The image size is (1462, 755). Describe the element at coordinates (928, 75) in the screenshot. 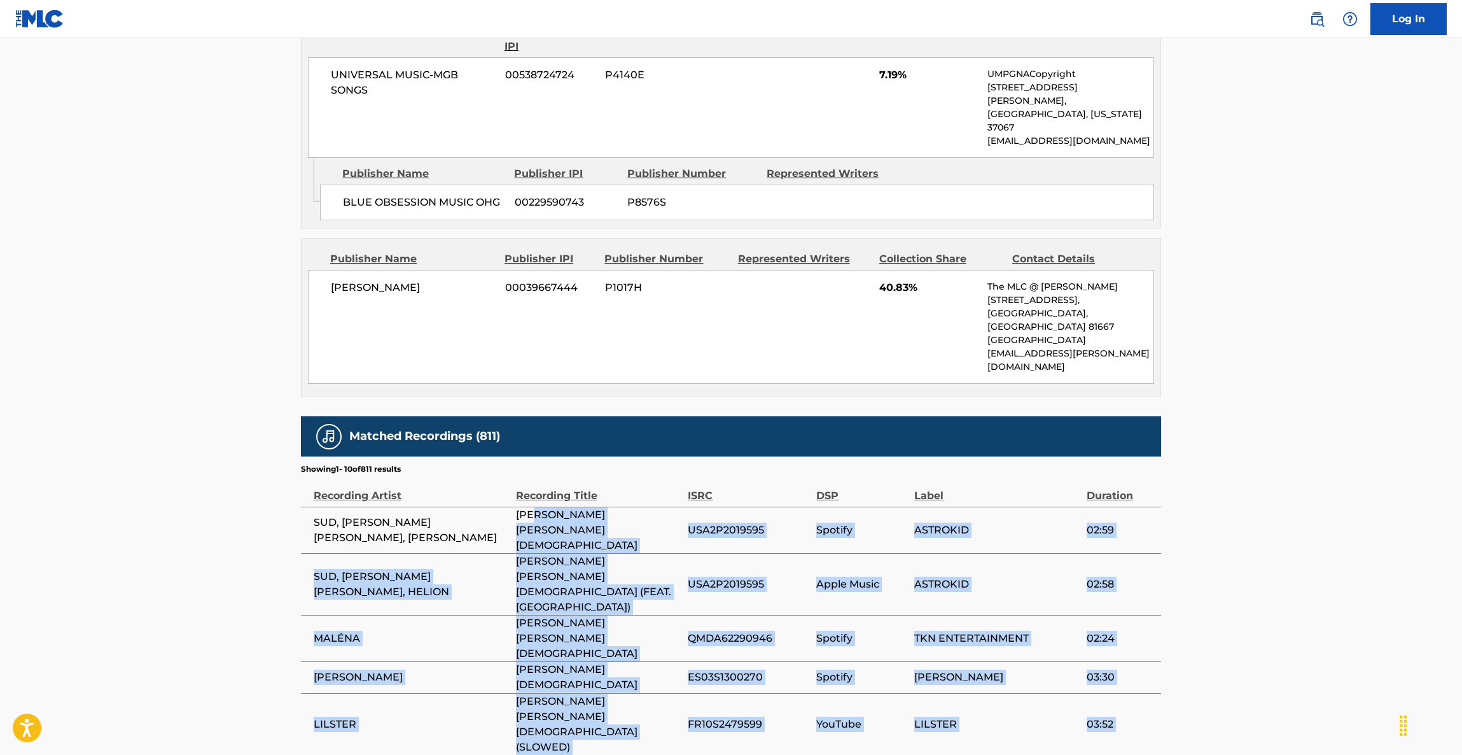

I see `span: 7.19%` at that location.